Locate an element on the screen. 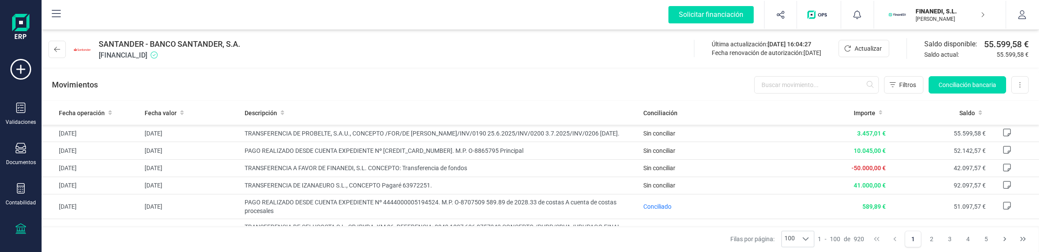 Image resolution: width=1039 pixels, height=252 pixels. span: Descripción is located at coordinates (261, 113).